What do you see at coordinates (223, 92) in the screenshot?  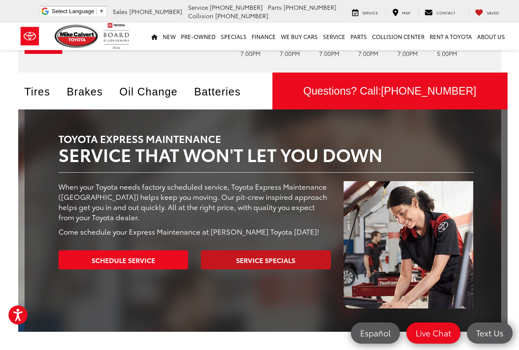 I see `a: Batteries` at bounding box center [223, 92].